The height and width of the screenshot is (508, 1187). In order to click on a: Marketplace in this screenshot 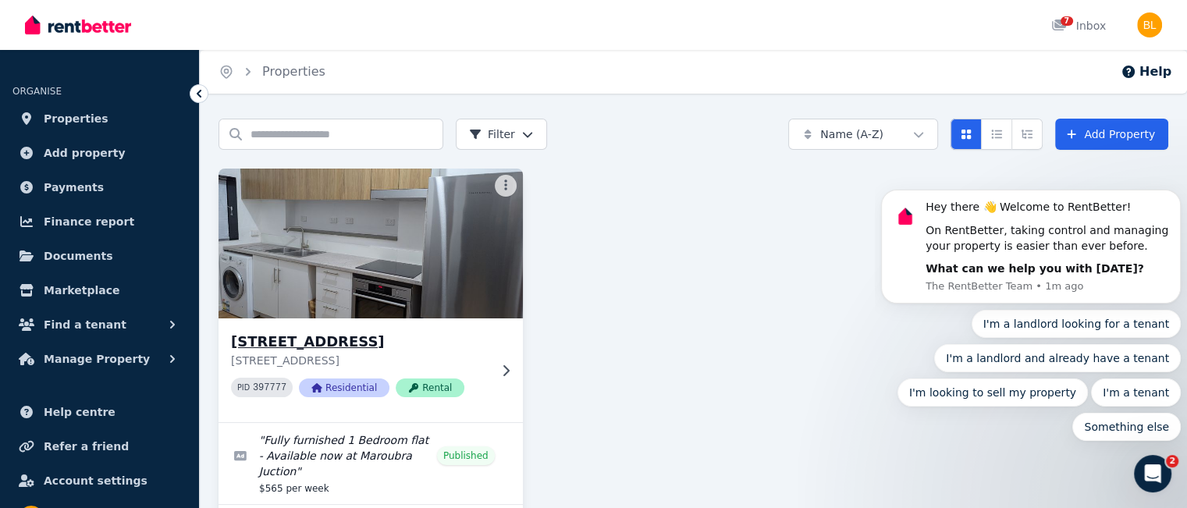, I will do `click(99, 290)`.